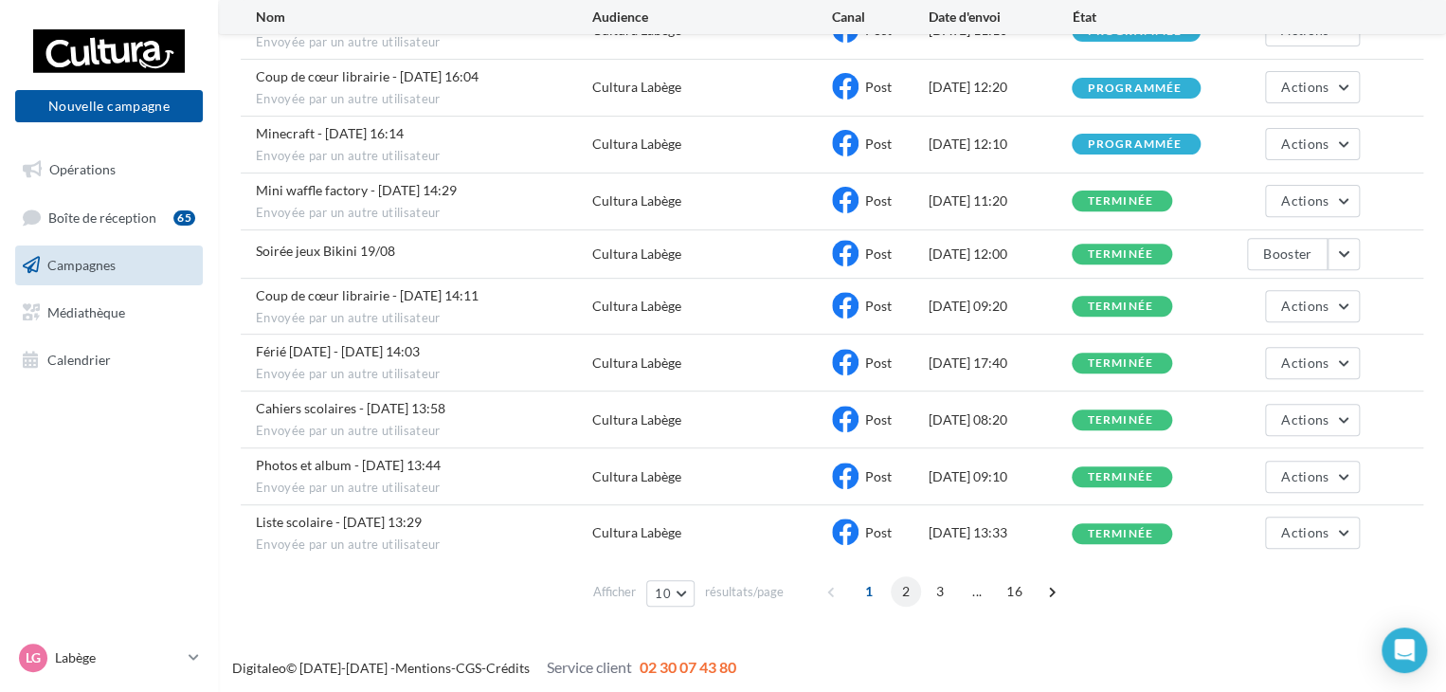 The height and width of the screenshot is (692, 1446). What do you see at coordinates (468, 667) in the screenshot?
I see `a: CGS` at bounding box center [468, 667].